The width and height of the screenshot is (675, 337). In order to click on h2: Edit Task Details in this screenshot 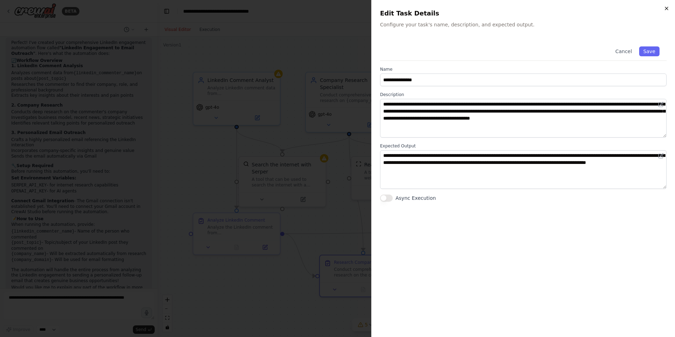, I will do `click(524, 13)`.